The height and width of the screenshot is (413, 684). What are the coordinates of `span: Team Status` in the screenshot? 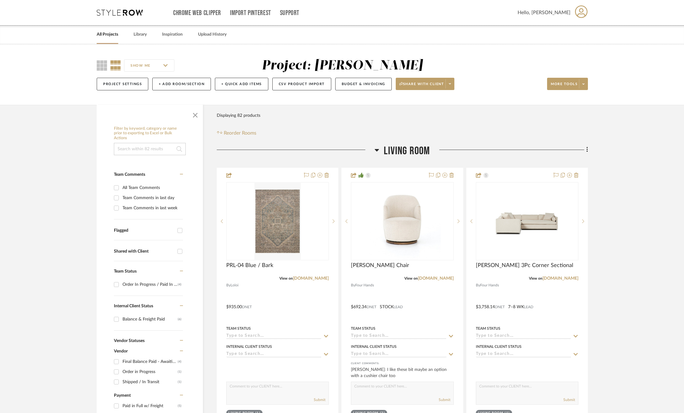 It's located at (125, 271).